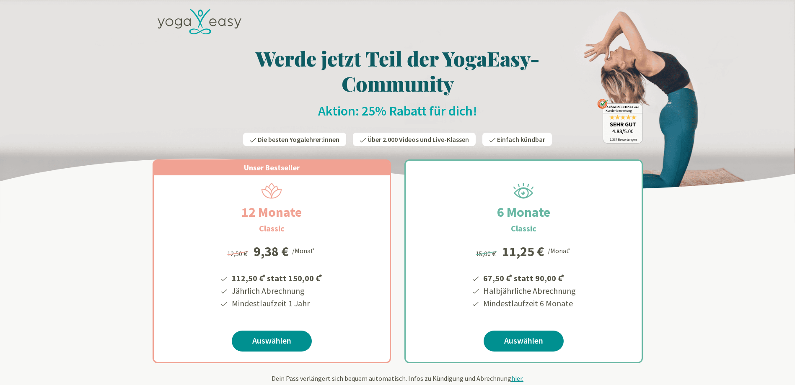 Image resolution: width=795 pixels, height=385 pixels. What do you see at coordinates (271, 252) in the screenshot?
I see `div: 9,38 €` at bounding box center [271, 252].